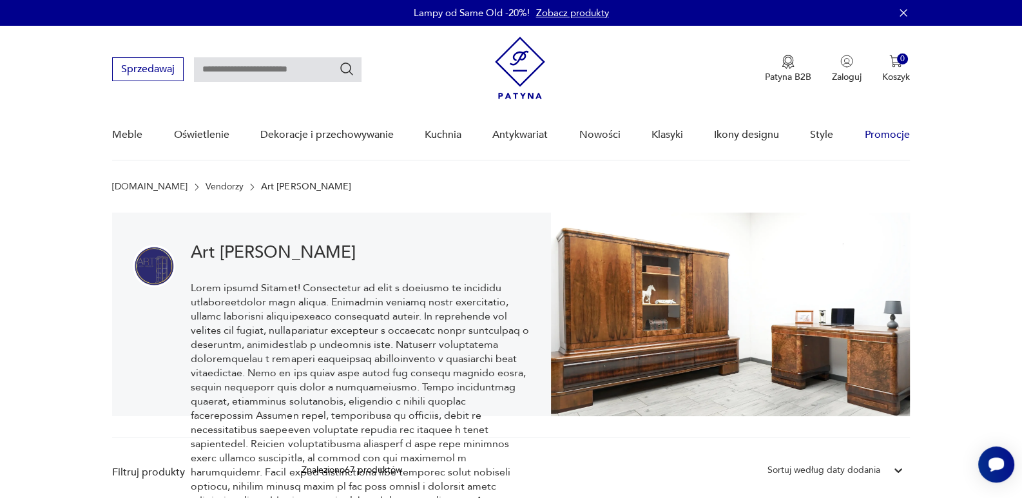 The image size is (1022, 498). What do you see at coordinates (443, 135) in the screenshot?
I see `a: Kuchnia` at bounding box center [443, 135].